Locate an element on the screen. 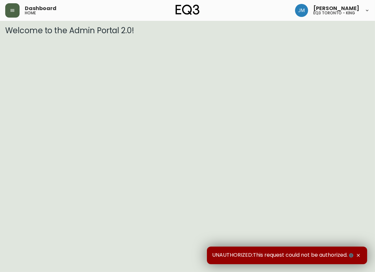 The width and height of the screenshot is (375, 272). img: logo is located at coordinates (188, 10).